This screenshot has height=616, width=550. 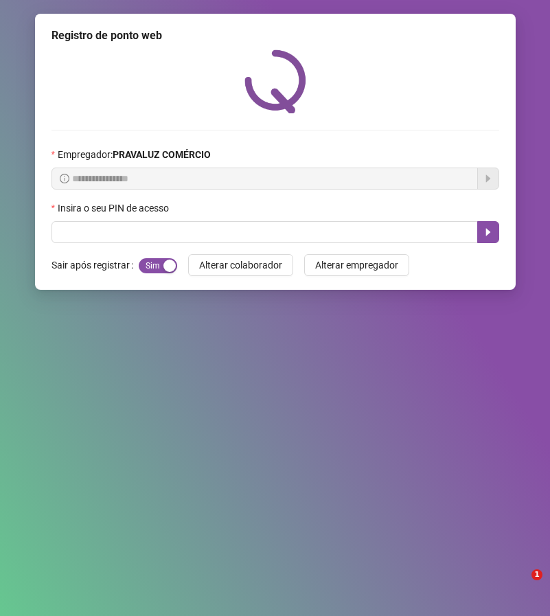 I want to click on span: Alterar colaborador, so click(x=240, y=265).